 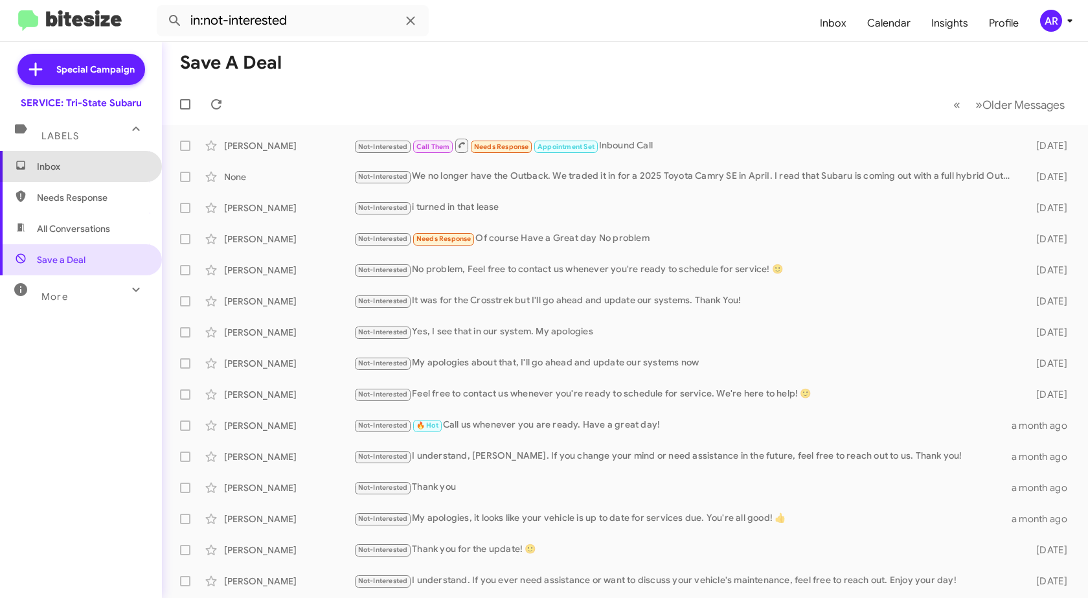 I want to click on a: Special Campaign, so click(x=81, y=69).